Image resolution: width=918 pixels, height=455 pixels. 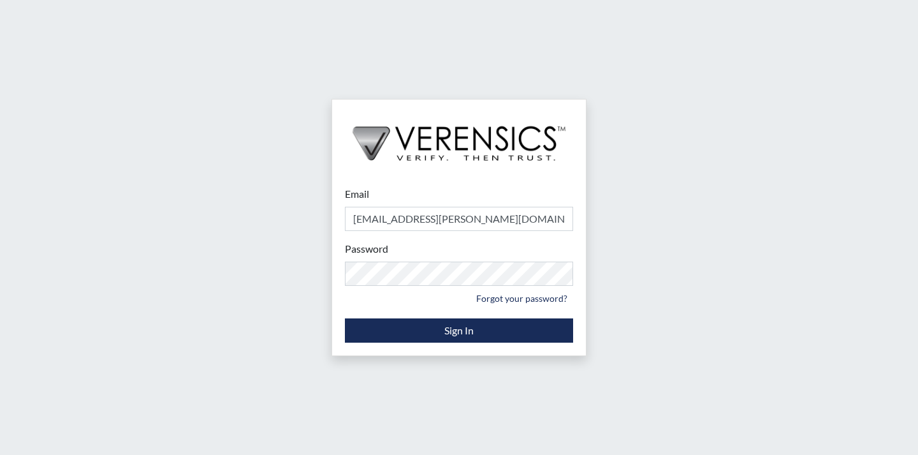 What do you see at coordinates (522, 298) in the screenshot?
I see `a: Forgot your password?` at bounding box center [522, 298].